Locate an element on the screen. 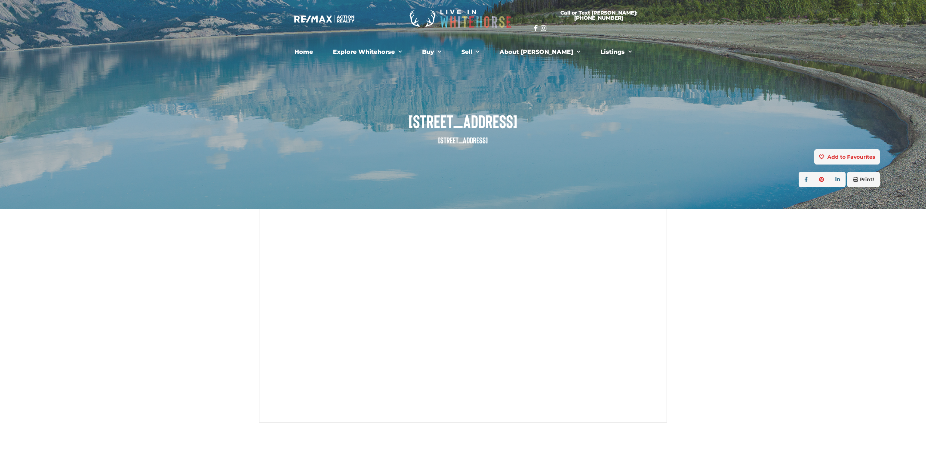 This screenshot has width=926, height=475. strong: Add to Favourites is located at coordinates (851, 157).